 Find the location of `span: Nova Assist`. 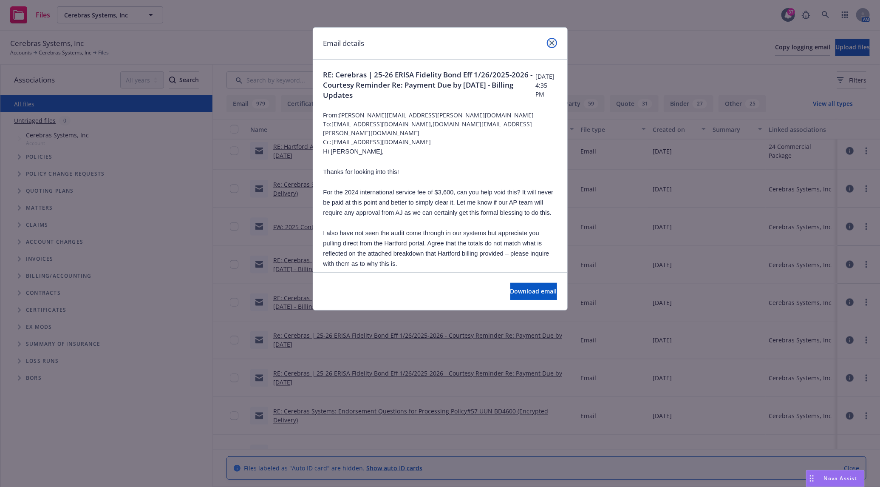

span: Nova Assist is located at coordinates (841, 478).